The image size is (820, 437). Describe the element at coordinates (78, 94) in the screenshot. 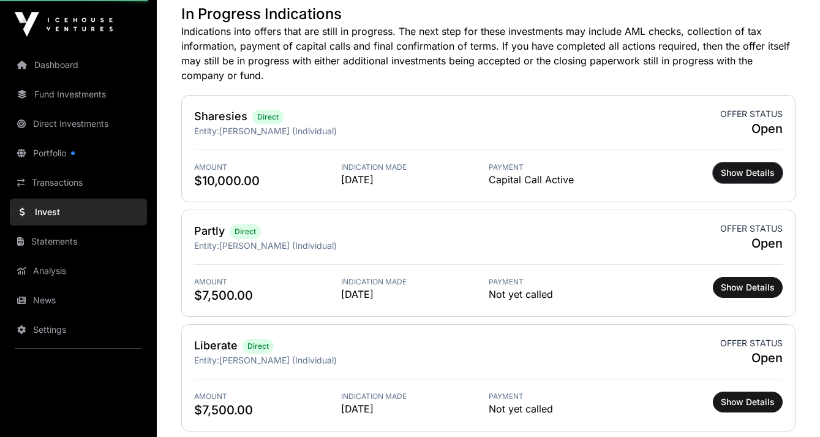

I see `a: Fund Investments` at that location.